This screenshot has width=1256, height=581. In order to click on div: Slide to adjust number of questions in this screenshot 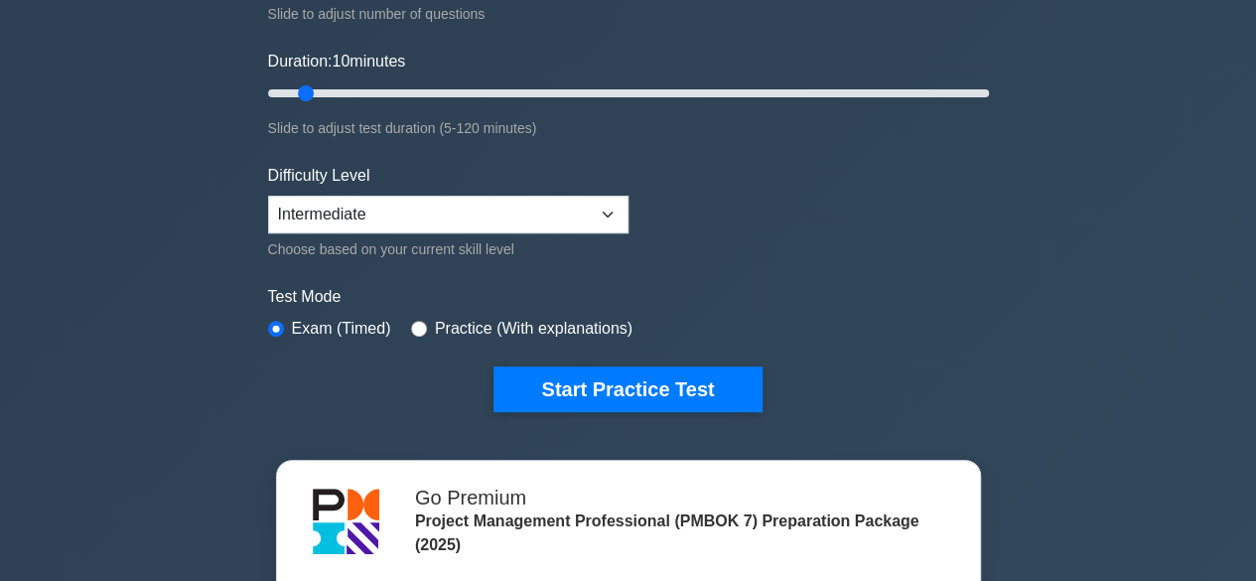, I will do `click(629, 14)`.